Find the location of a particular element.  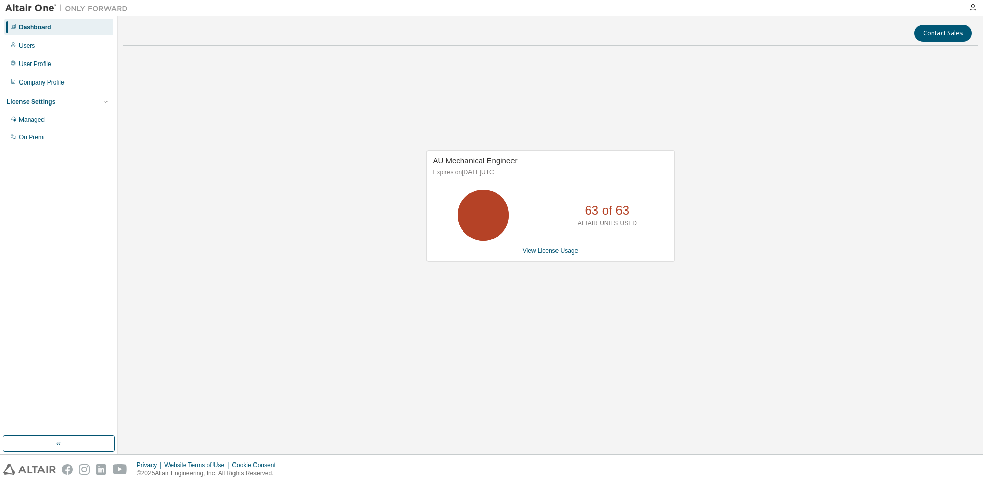

div: Company Profile is located at coordinates (41, 82).